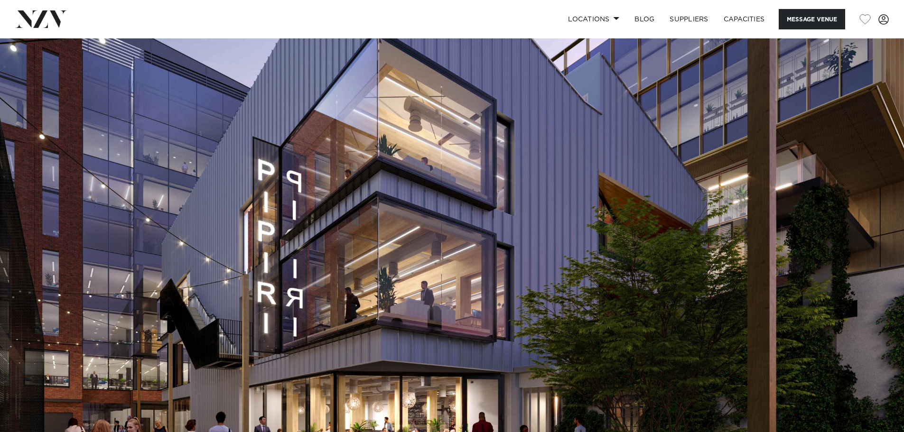 The width and height of the screenshot is (904, 432). Describe the element at coordinates (812, 19) in the screenshot. I see `button: Message Venue` at that location.